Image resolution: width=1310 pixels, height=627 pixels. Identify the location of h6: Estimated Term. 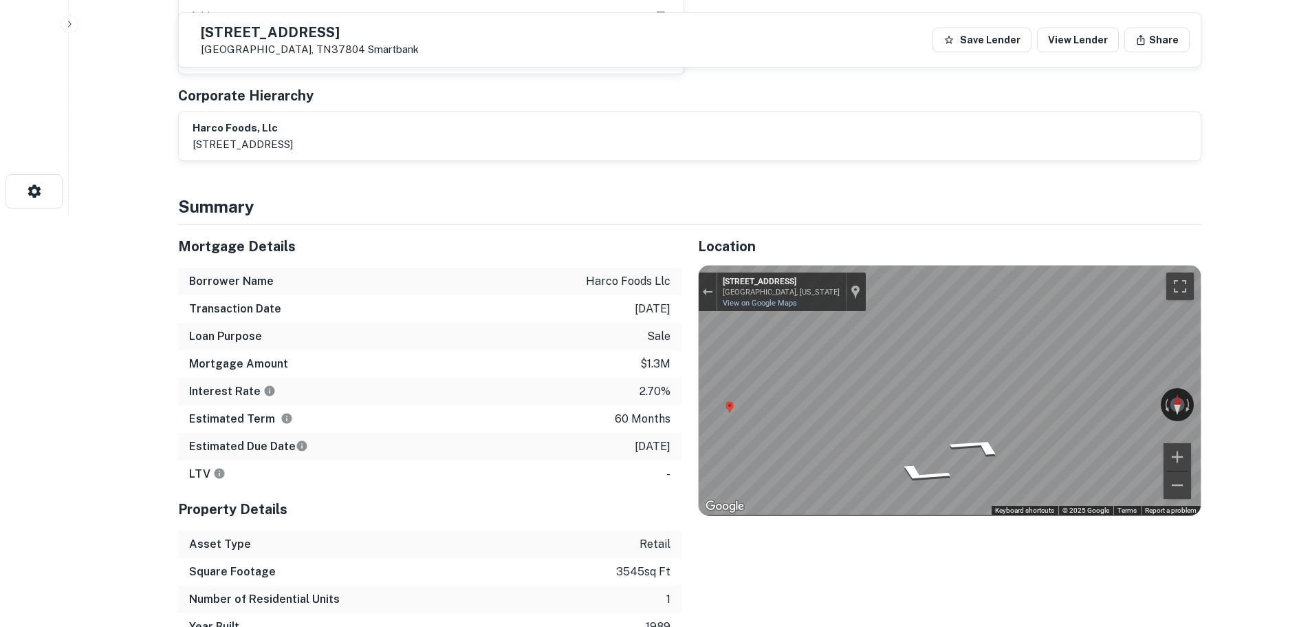
(241, 419).